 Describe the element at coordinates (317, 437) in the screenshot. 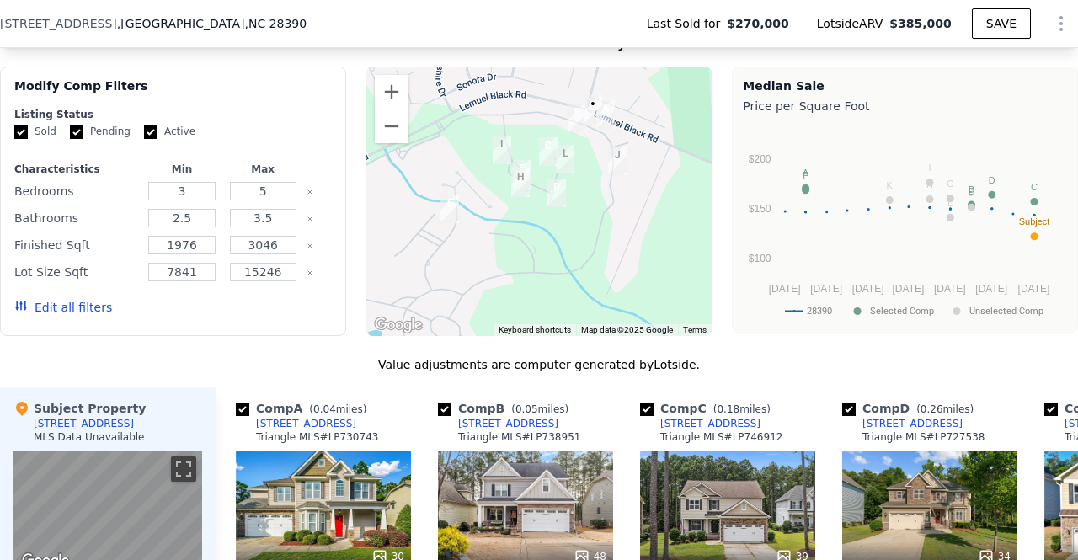

I see `div: Triangle MLS # LP730743` at that location.